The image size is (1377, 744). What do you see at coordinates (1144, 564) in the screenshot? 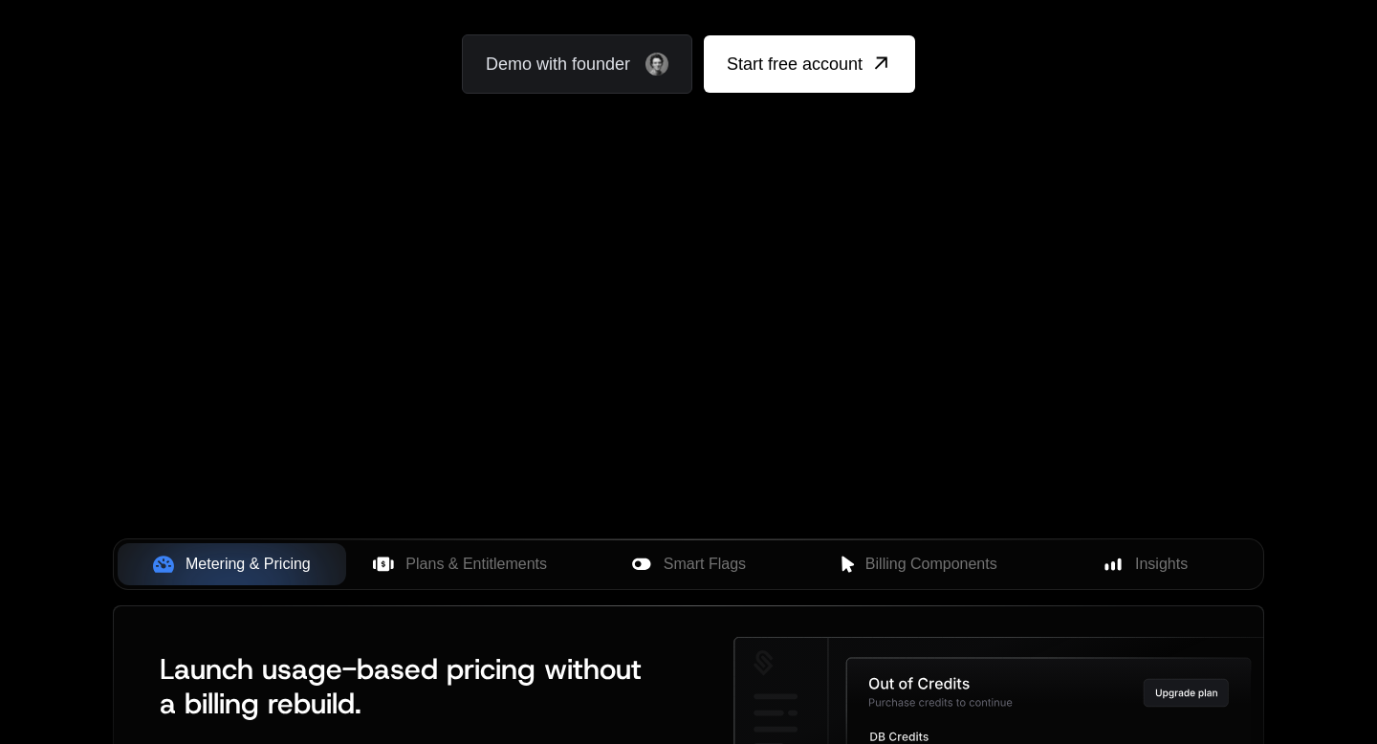
I see `button: Insights` at bounding box center [1144, 564].